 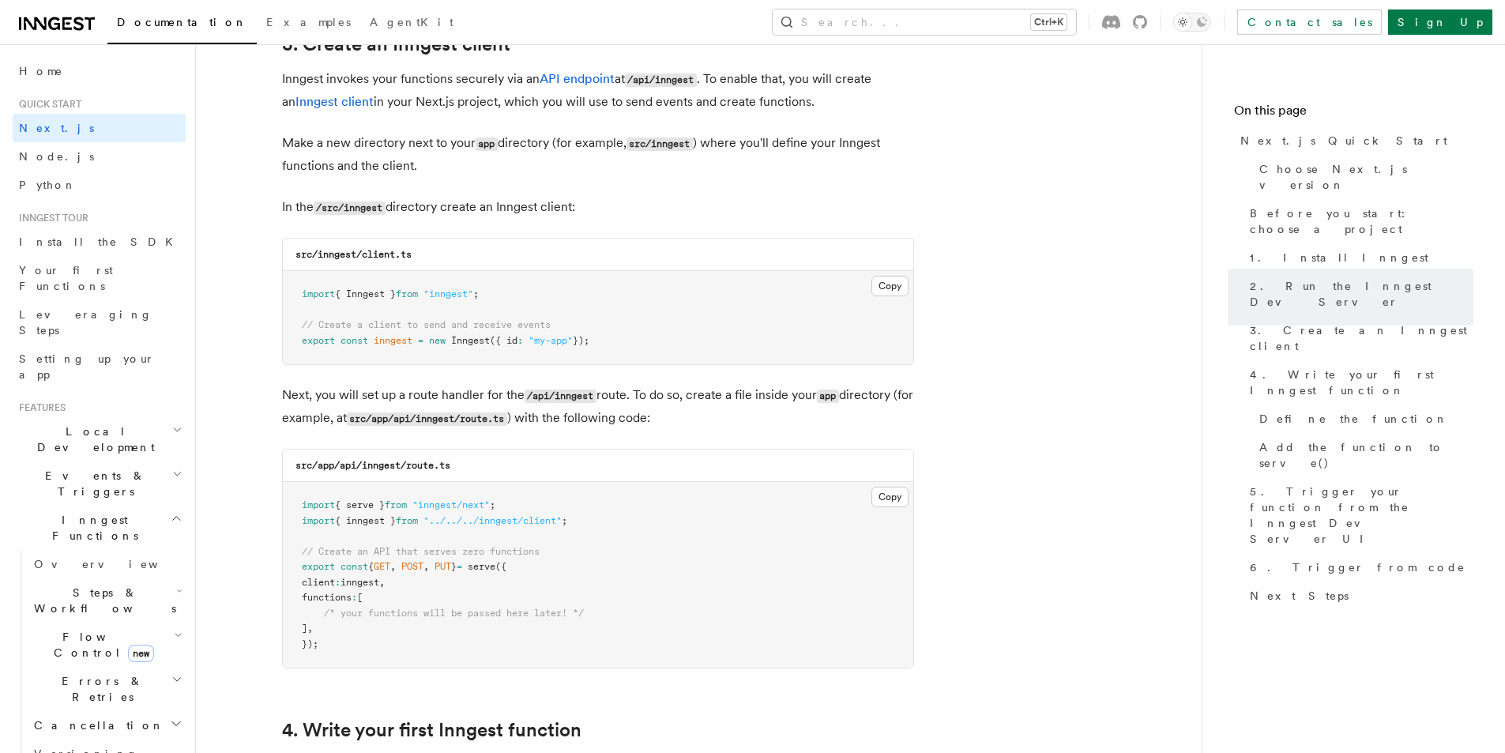 I want to click on code: src/inngest/client.ts, so click(x=353, y=254).